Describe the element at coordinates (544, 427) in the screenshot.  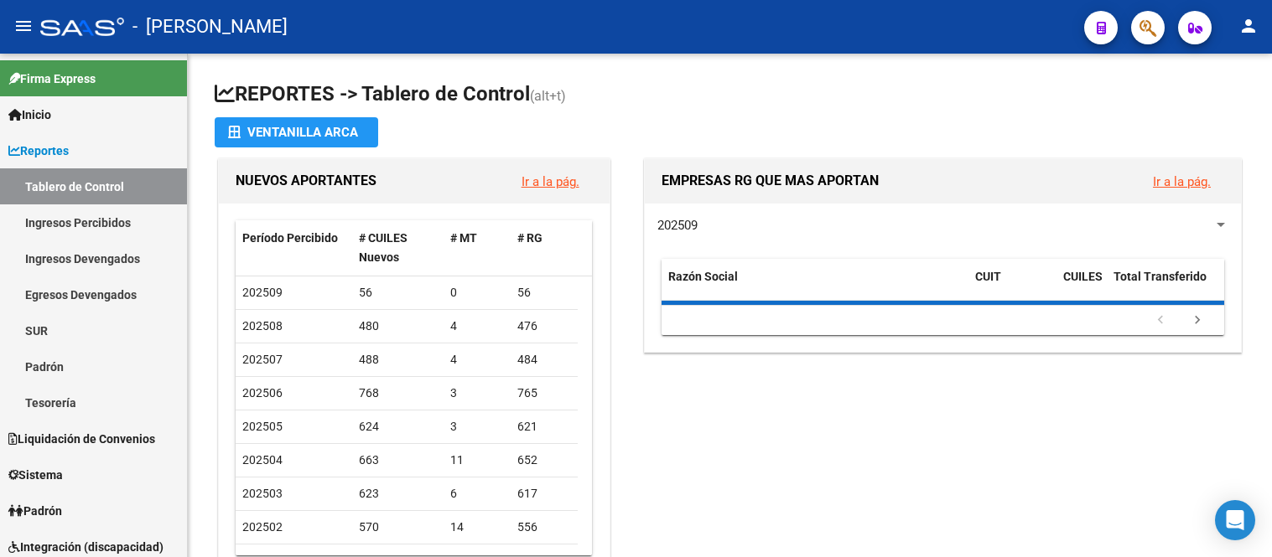
I see `div: 621` at that location.